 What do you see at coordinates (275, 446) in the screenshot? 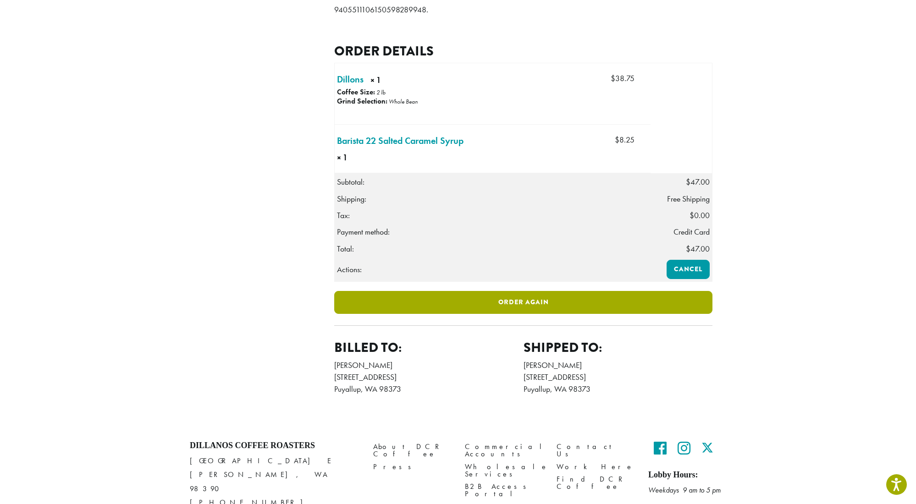
I see `h4: Dillanos Coffee Roasters` at bounding box center [275, 446].